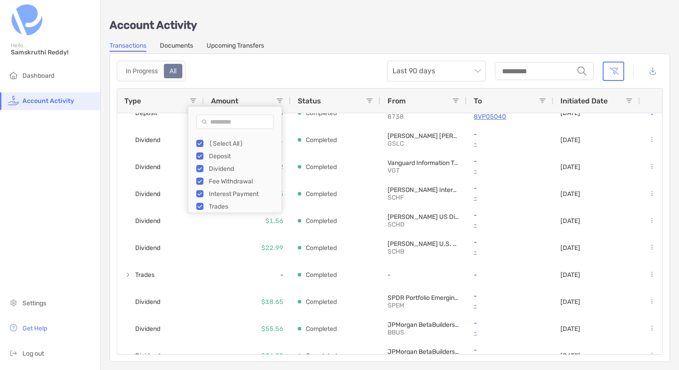 The image size is (679, 370). I want to click on p: GSLC, so click(419, 143).